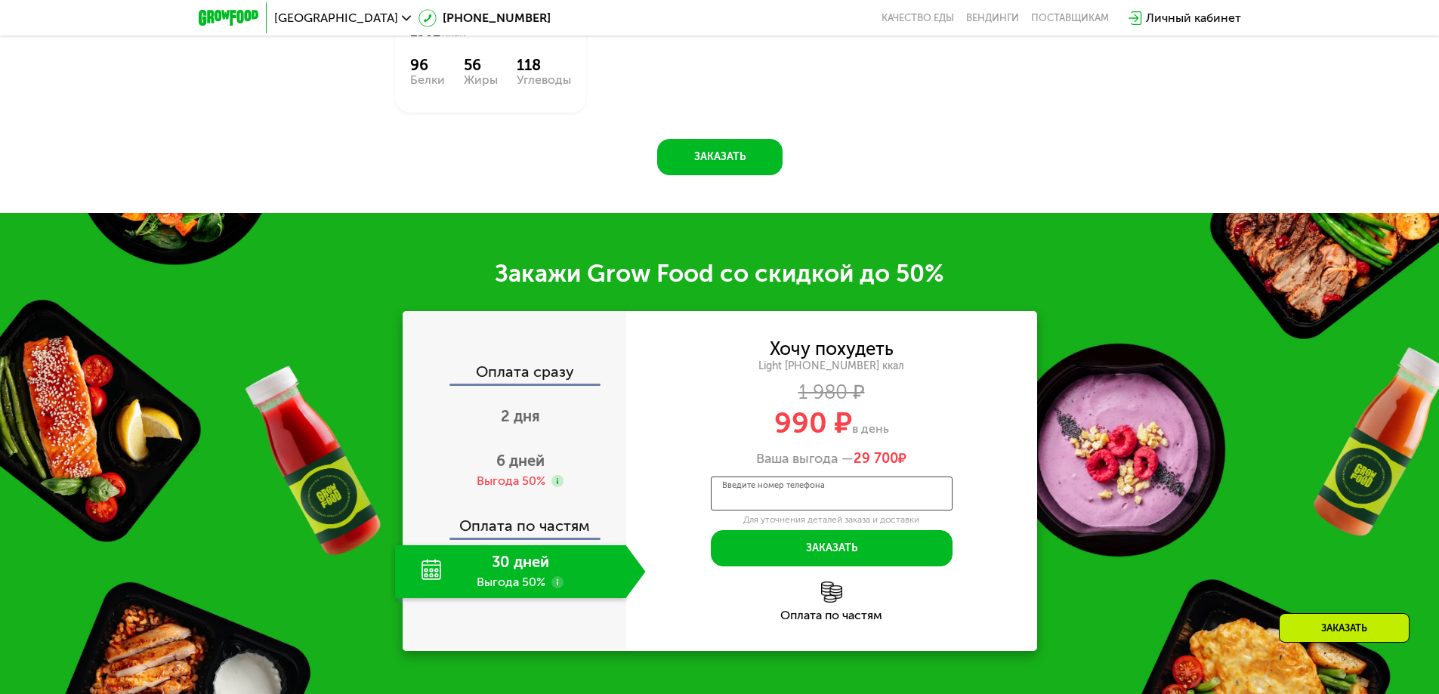 Image resolution: width=1439 pixels, height=694 pixels. I want to click on div: Выгода 50%, so click(511, 481).